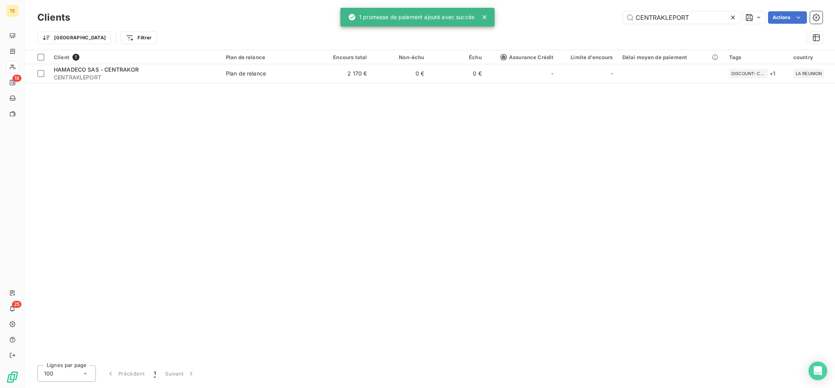 The width and height of the screenshot is (835, 388). I want to click on div: Tags, so click(756, 57).